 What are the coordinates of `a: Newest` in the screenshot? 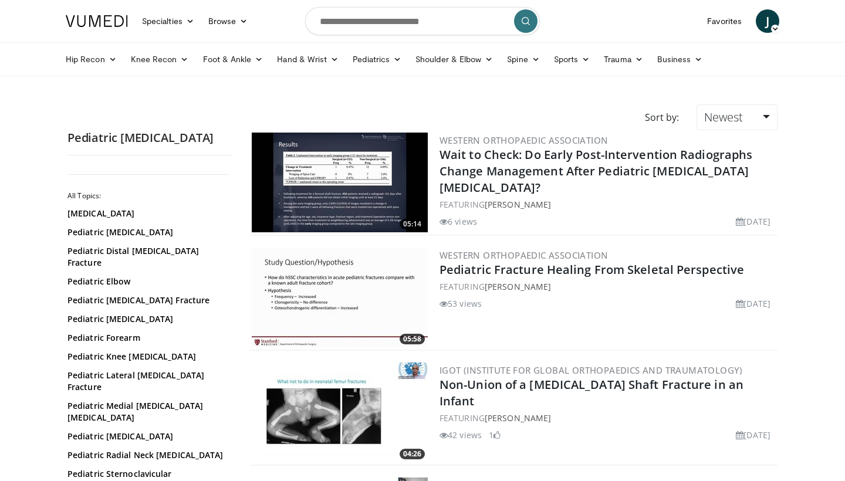 It's located at (737, 117).